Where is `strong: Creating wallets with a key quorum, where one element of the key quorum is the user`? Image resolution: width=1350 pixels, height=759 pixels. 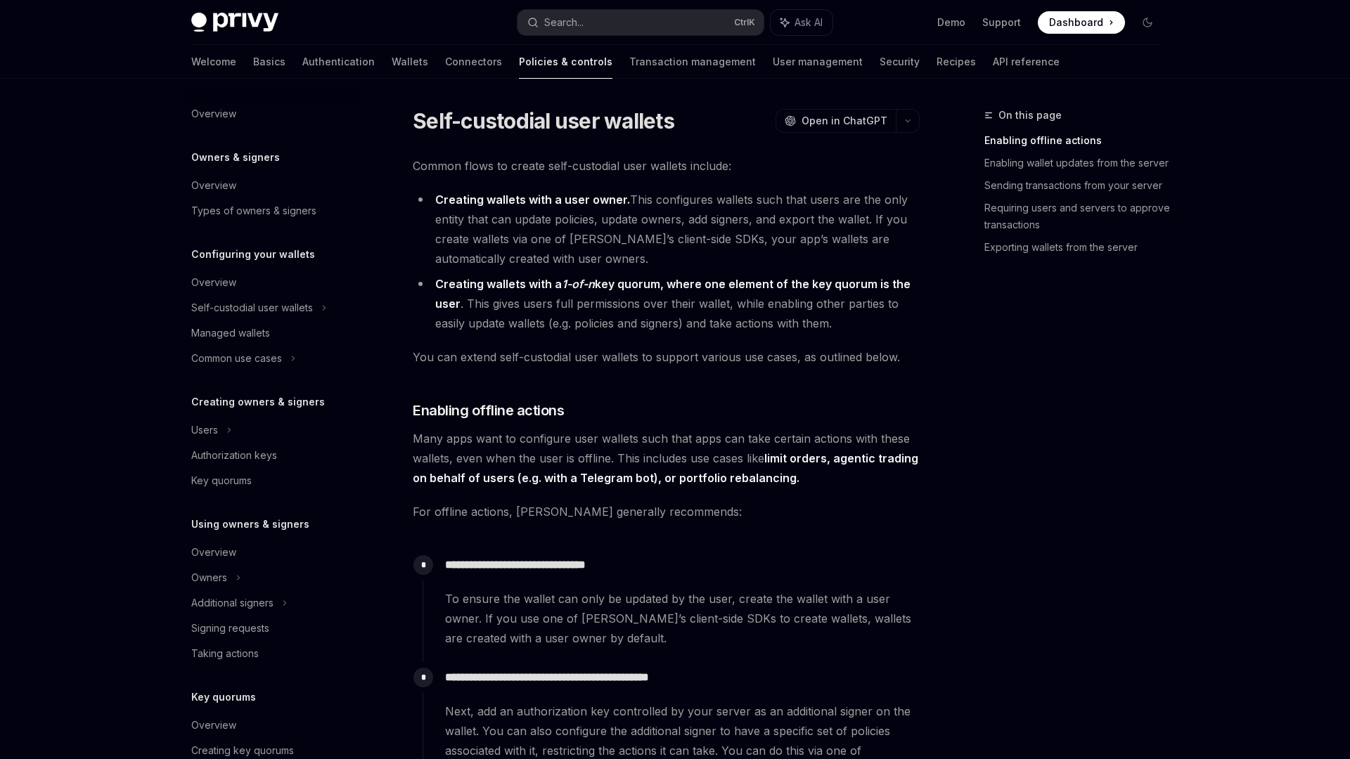 strong: Creating wallets with a key quorum, where one element of the key quorum is the user is located at coordinates (673, 294).